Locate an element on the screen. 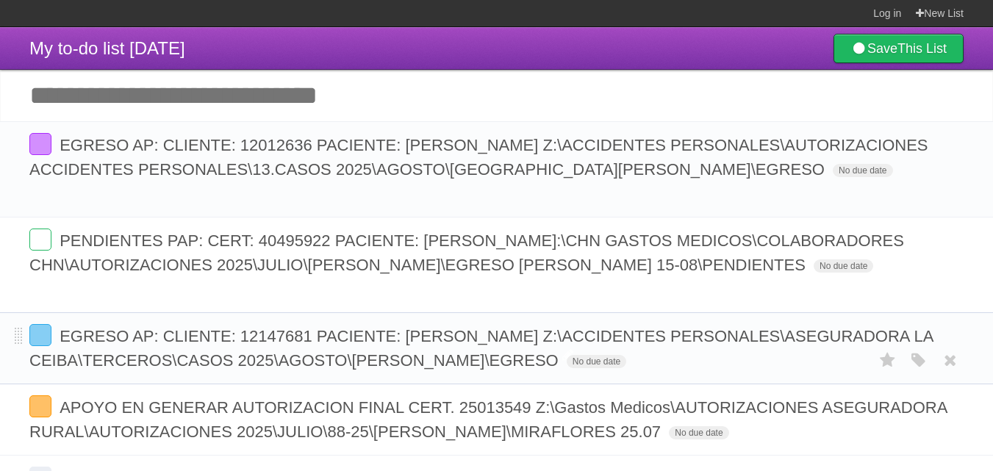  b: This List is located at coordinates (921, 48).